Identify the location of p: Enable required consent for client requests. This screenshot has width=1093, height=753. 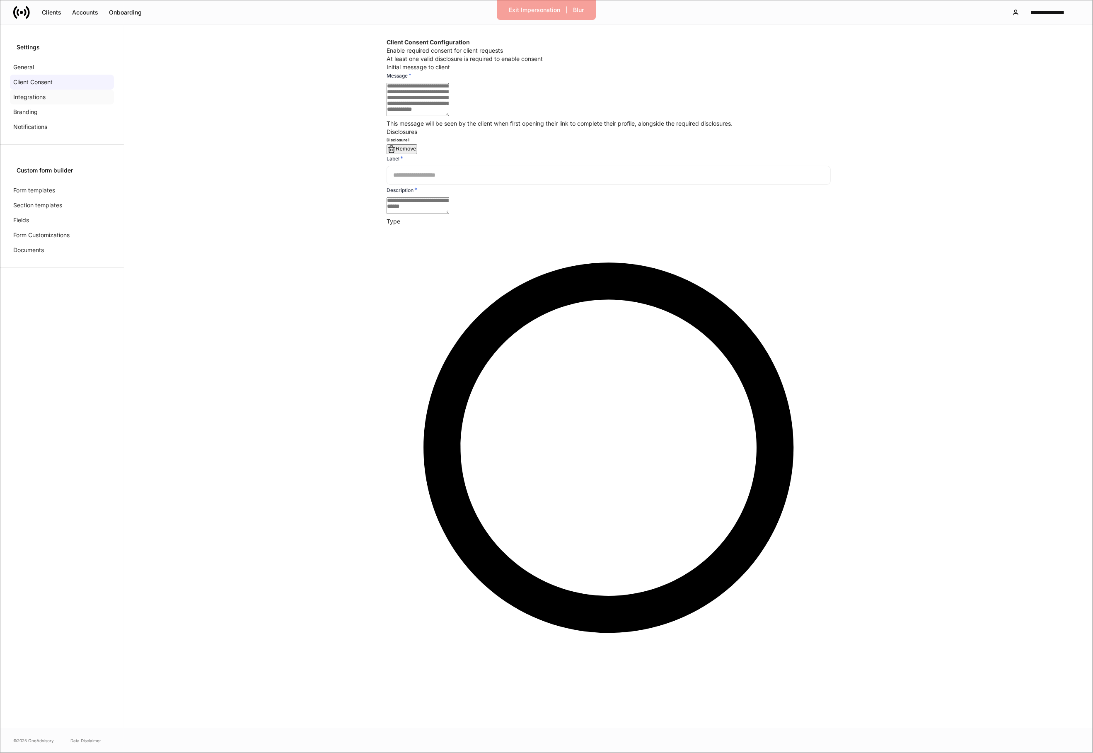
(609, 51).